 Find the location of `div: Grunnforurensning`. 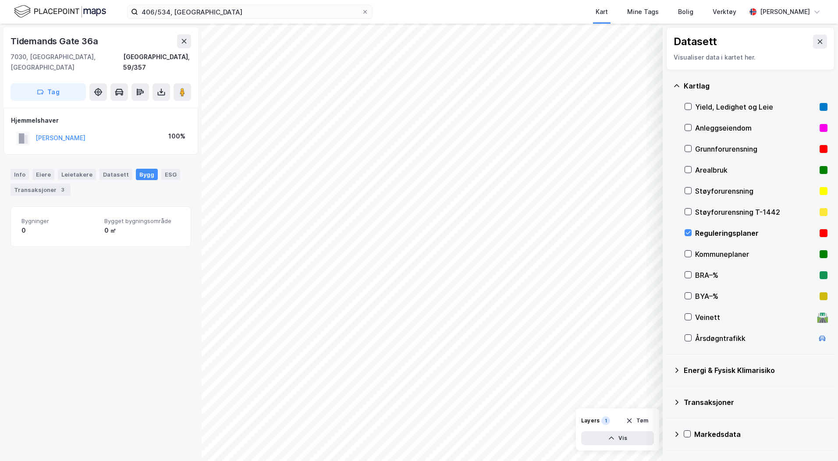

div: Grunnforurensning is located at coordinates (755, 149).